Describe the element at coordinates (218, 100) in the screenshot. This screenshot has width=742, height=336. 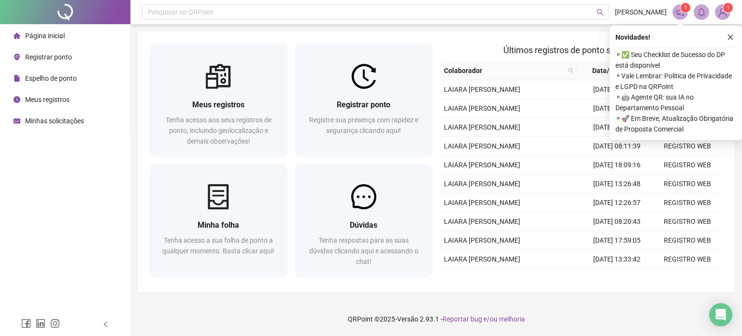
I see `a: Meus registrosTenha acesso aos seus registros de ponto, incluindo geolocalização e demais observa...` at that location.